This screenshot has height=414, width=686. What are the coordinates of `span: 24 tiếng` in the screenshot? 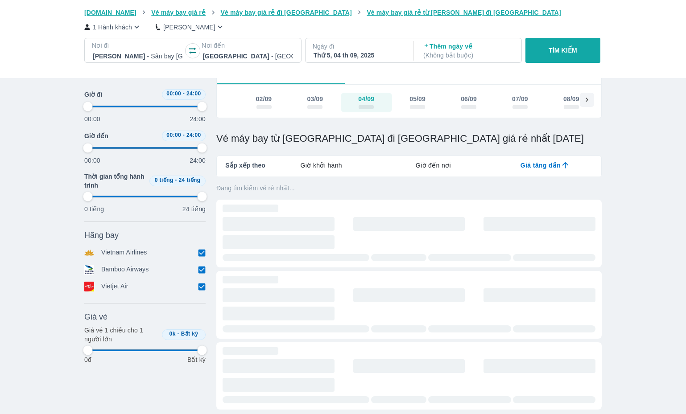 It's located at (189, 180).